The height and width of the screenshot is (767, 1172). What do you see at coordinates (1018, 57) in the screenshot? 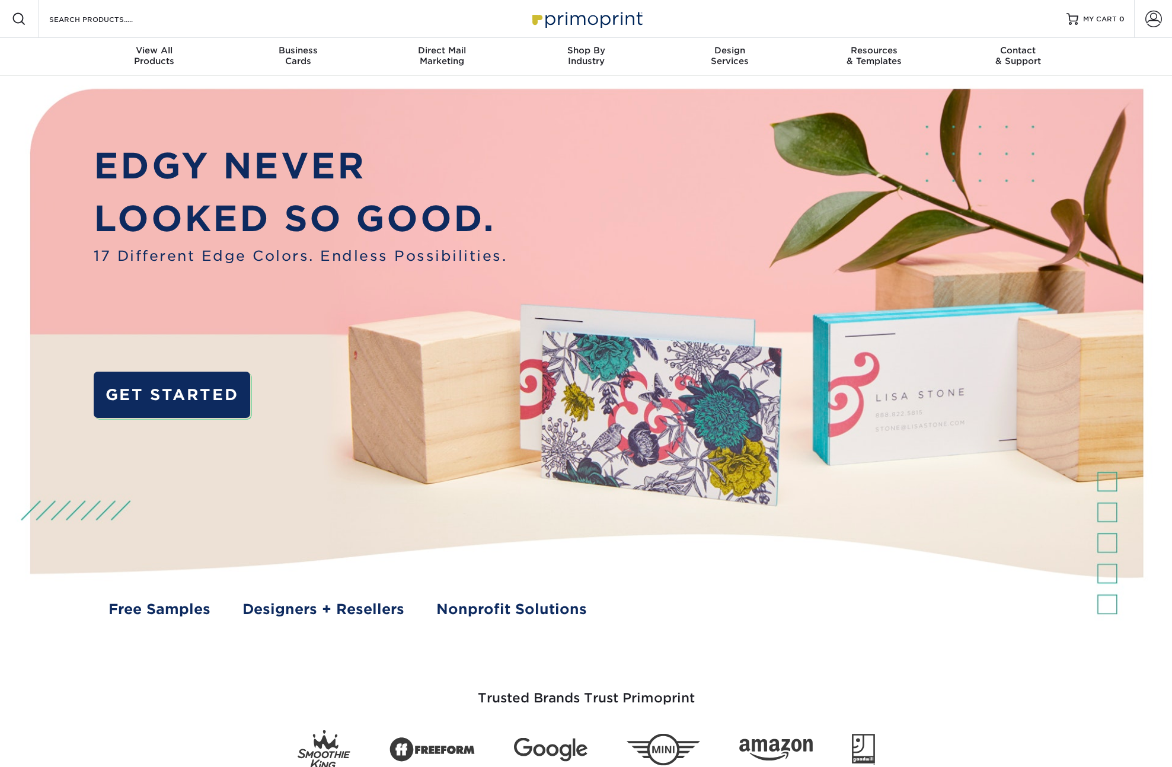
I see `a: Contact& Support` at bounding box center [1018, 57].